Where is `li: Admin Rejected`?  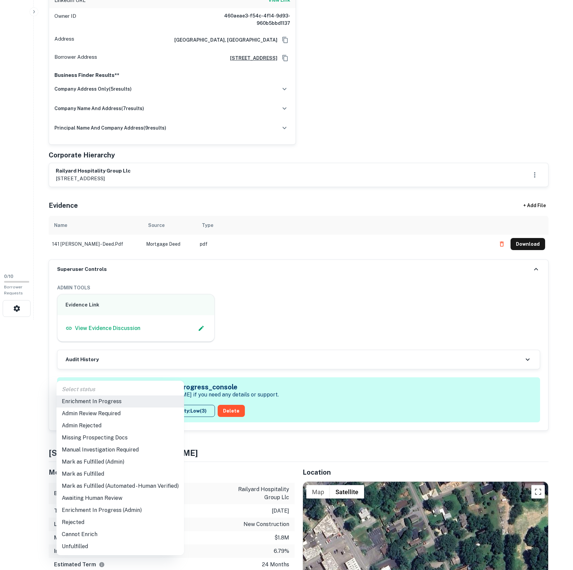 li: Admin Rejected is located at coordinates (120, 426).